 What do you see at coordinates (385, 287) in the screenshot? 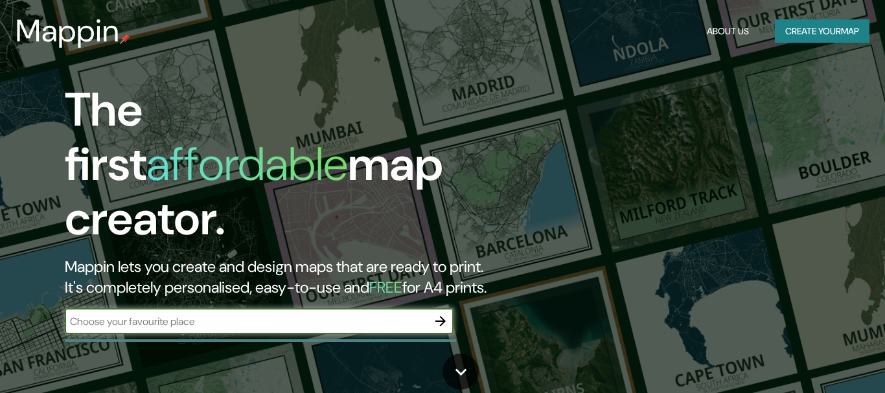
I see `h5: FREE` at bounding box center [385, 287].